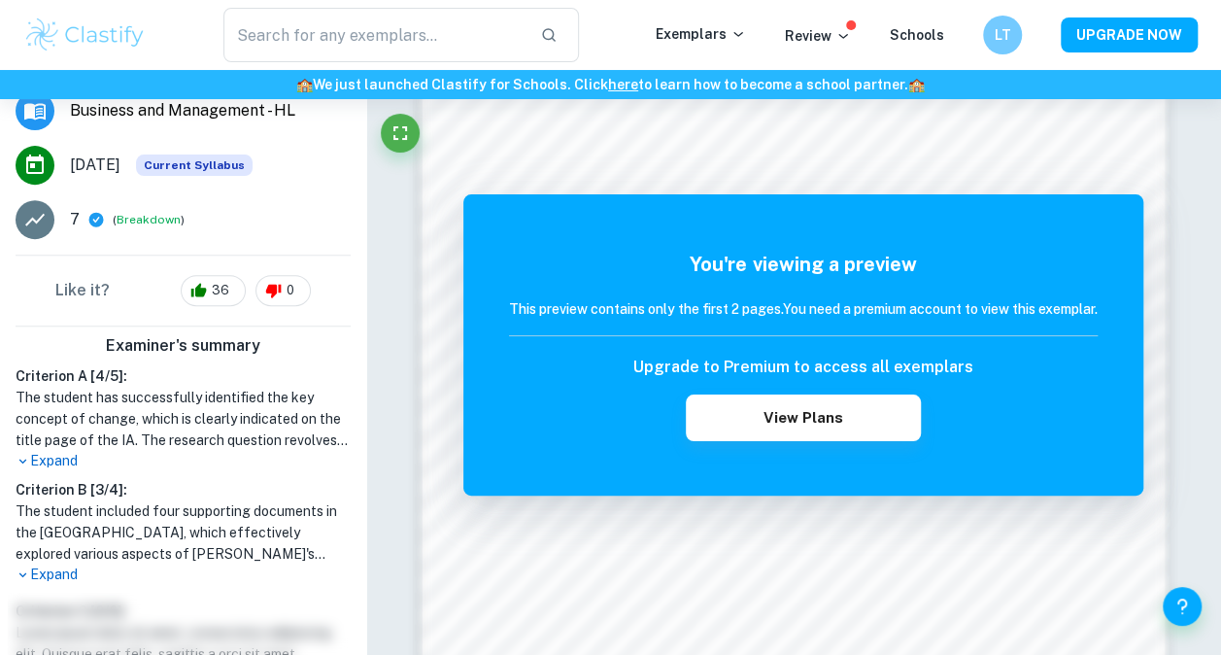 This screenshot has width=1221, height=655. Describe the element at coordinates (803, 367) in the screenshot. I see `h6: Upgrade to Premium to access all exemplars` at that location.